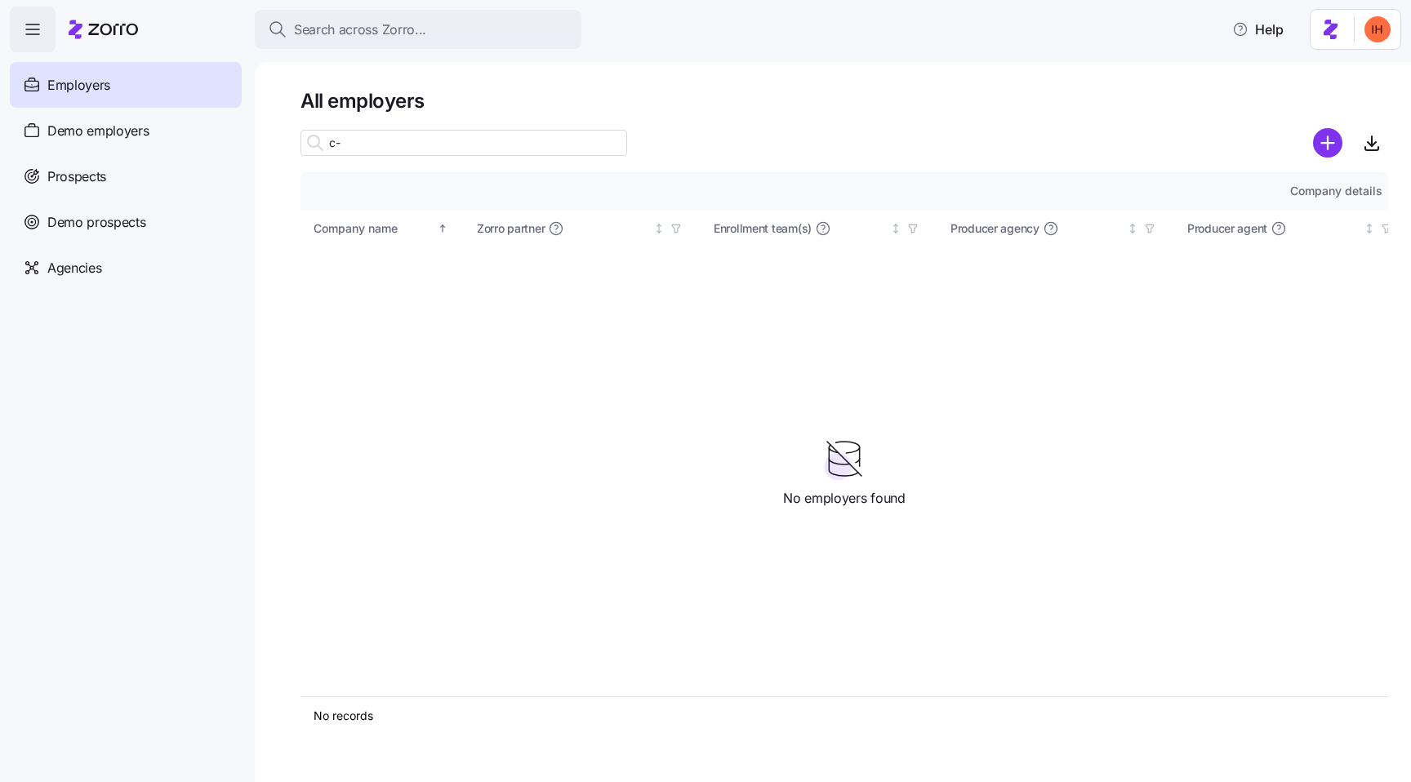 This screenshot has height=782, width=1411. What do you see at coordinates (775, 716) in the screenshot?
I see `div: No records` at bounding box center [775, 716].